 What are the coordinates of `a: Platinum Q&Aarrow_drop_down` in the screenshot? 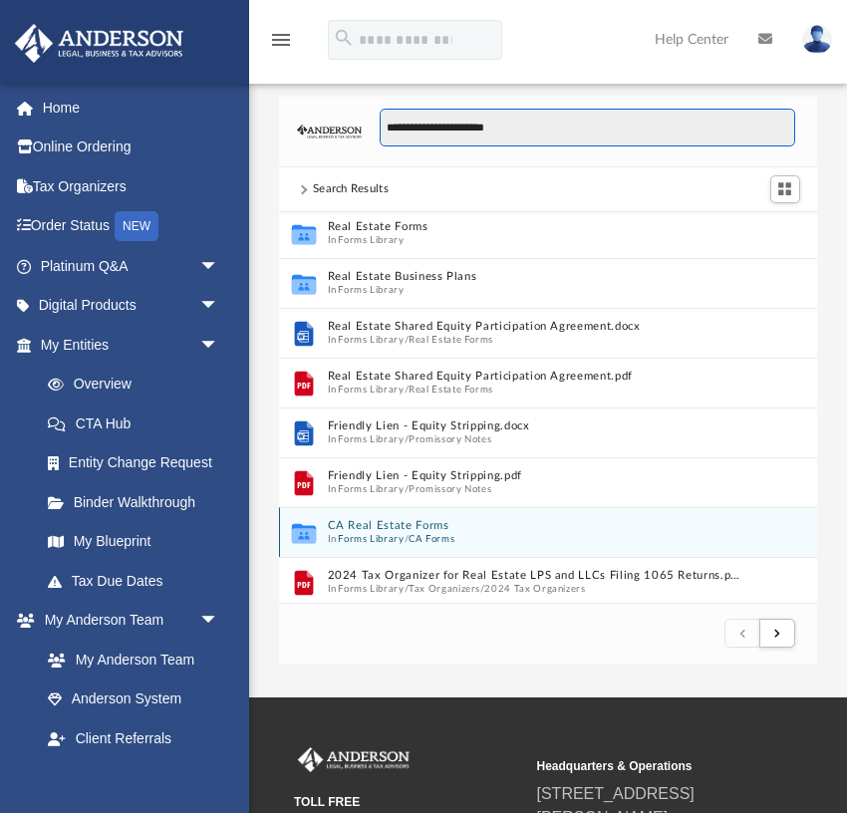 It's located at (132, 266).